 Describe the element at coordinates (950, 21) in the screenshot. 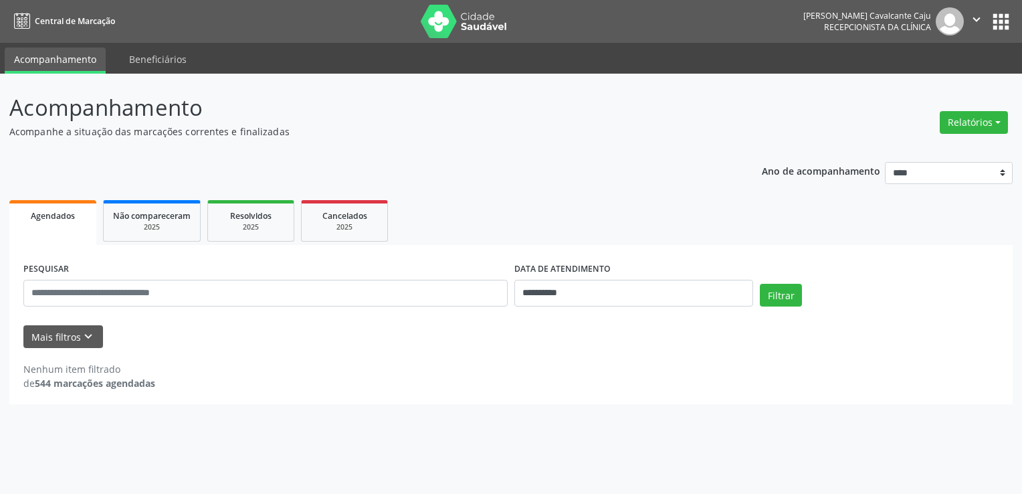

I see `img: img` at that location.